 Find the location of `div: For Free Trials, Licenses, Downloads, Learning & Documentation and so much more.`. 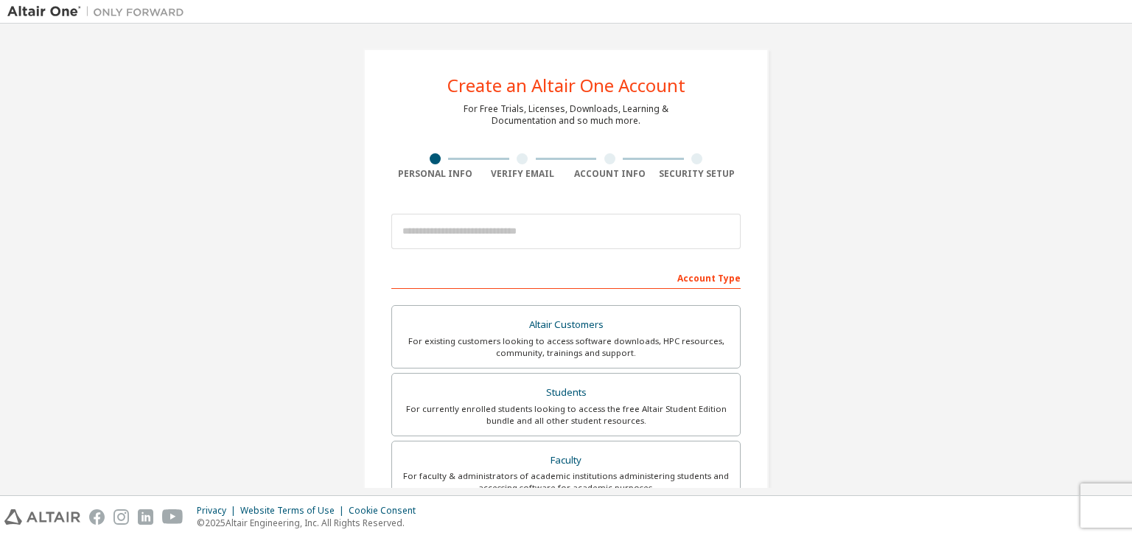

div: For Free Trials, Licenses, Downloads, Learning & Documentation and so much more. is located at coordinates (566, 115).